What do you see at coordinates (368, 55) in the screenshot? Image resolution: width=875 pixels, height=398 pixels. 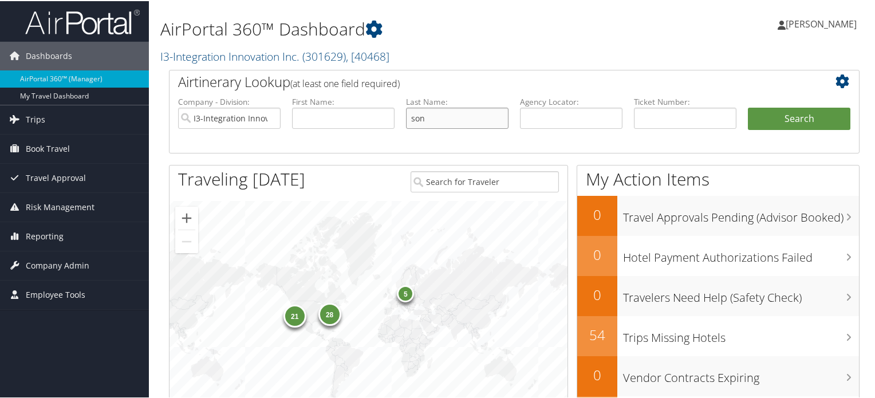 I see `span: , [ 40468 ]` at bounding box center [368, 55].